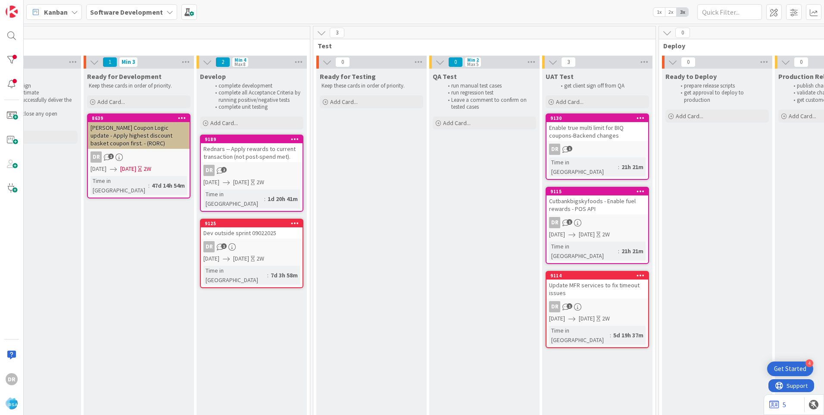 Image resolution: width=824 pixels, height=415 pixels. Describe the element at coordinates (28, 6) in the screenshot. I see `span: Support` at that location.